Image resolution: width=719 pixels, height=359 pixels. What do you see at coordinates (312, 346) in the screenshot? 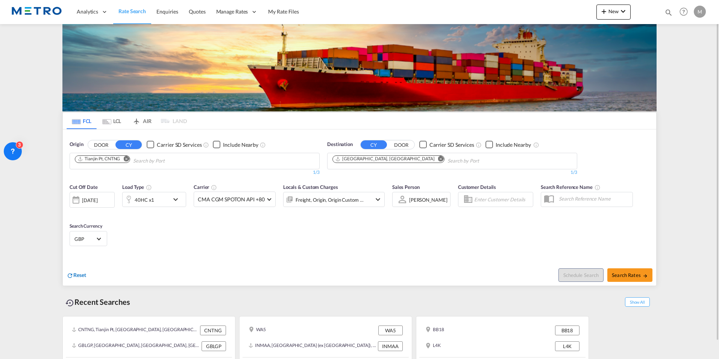
I see `div: INMAA, Chennai (ex Madras), India, Indian Subcontinent, Asia Pacific` at bounding box center [312, 346].